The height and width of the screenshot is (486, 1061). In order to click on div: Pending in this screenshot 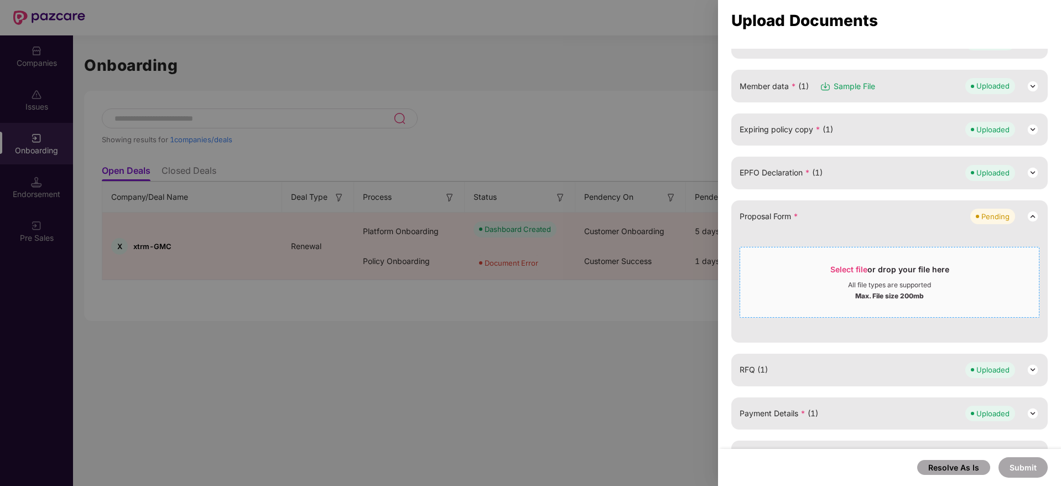, I will do `click(995, 216)`.